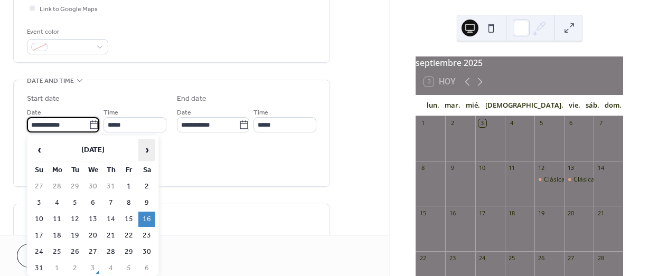 The height and width of the screenshot is (276, 649). I want to click on th: Fr, so click(129, 170).